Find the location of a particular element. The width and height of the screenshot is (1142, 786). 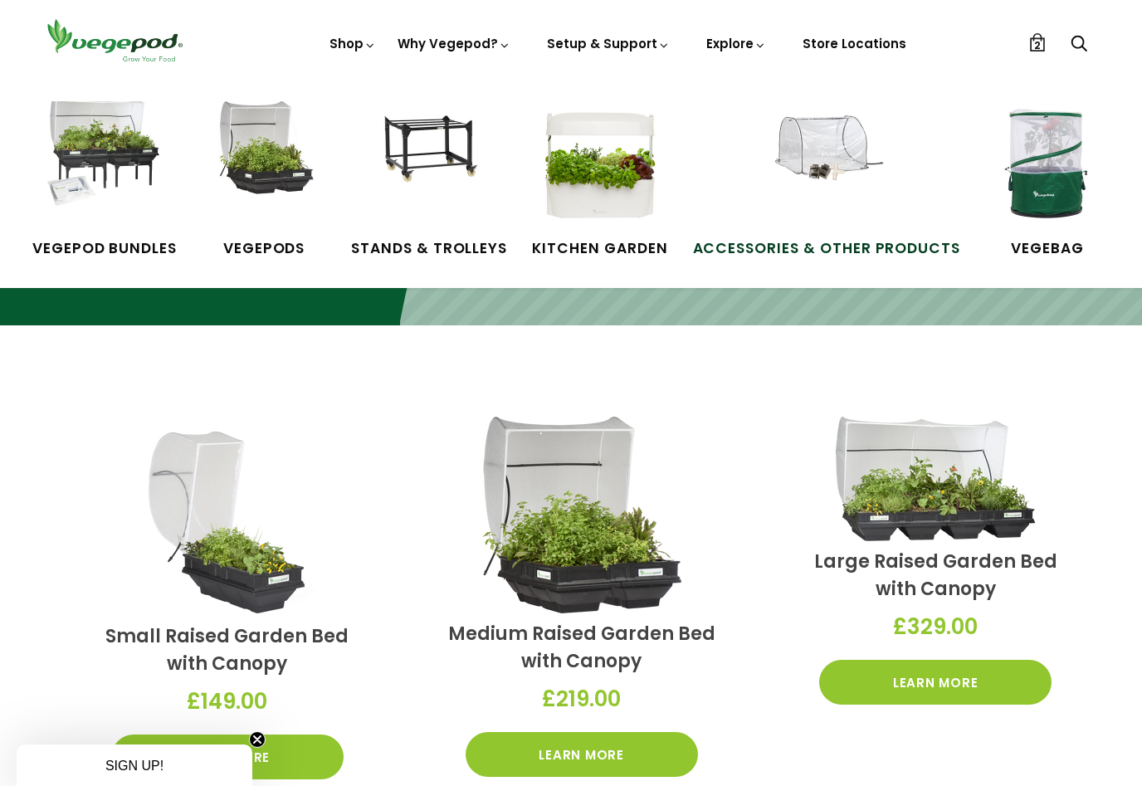

img: Vegepod Bundles is located at coordinates (105, 163).